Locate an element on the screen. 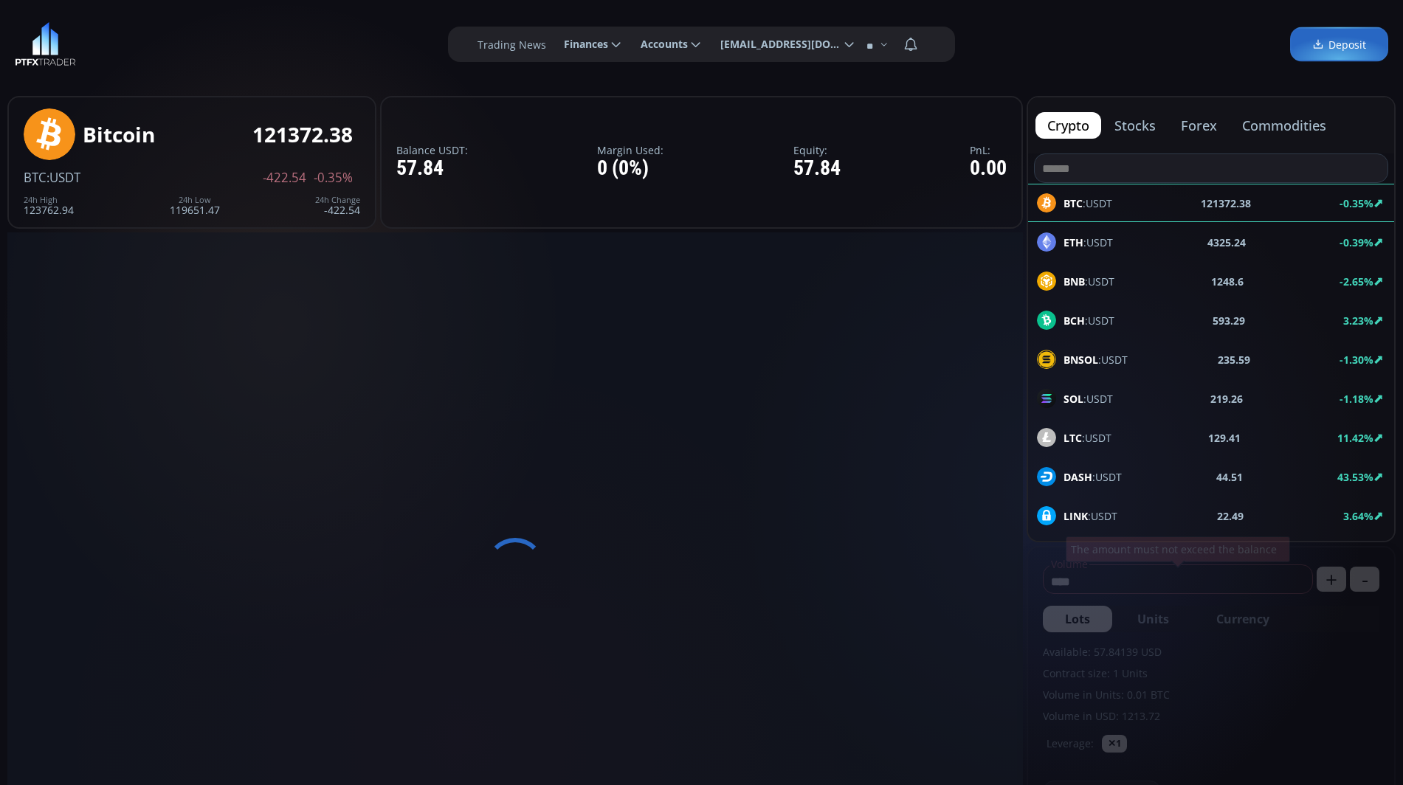 Image resolution: width=1403 pixels, height=785 pixels. button: forex is located at coordinates (1199, 125).